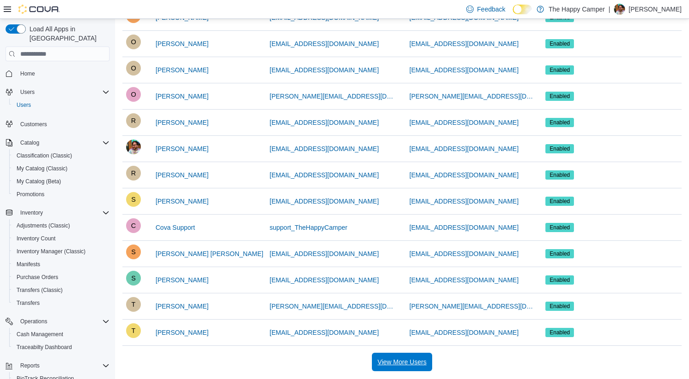  Describe the element at coordinates (134, 226) in the screenshot. I see `span: C` at that location.